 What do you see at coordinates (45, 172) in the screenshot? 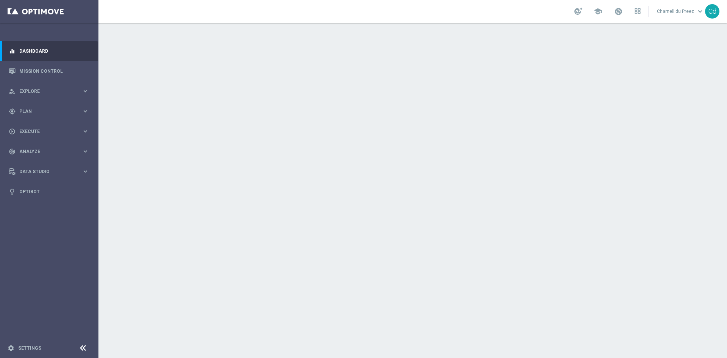
I see `div: Data Studio` at bounding box center [45, 172].